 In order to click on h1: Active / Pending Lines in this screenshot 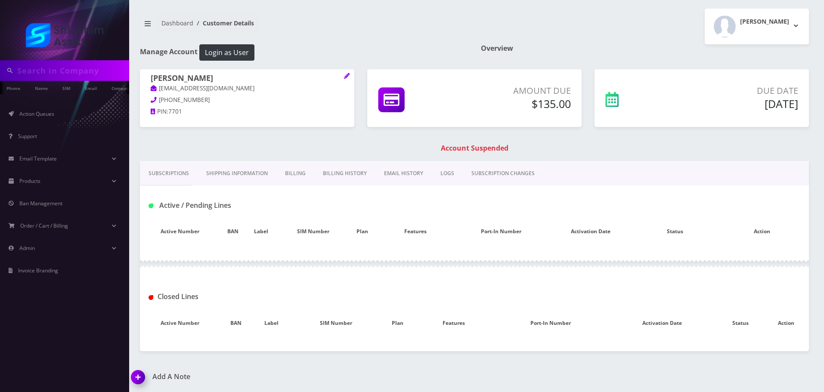, I will do `click(253, 205)`.